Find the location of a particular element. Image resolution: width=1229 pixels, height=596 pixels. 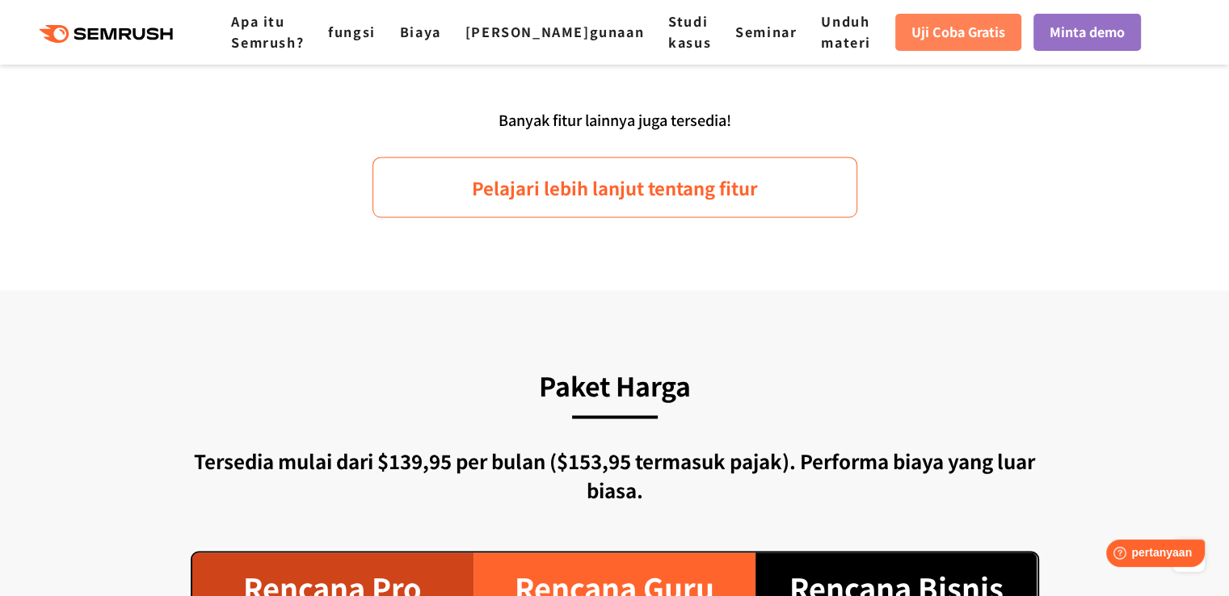

font: Tersedia mulai dari $139,95 per bulan ($153,95 termasuk pajak). Performa biaya yang luar biasa. is located at coordinates (614, 474).